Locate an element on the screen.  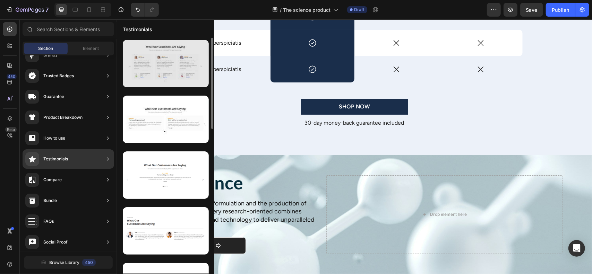
div: Bundle is located at coordinates (50, 201).